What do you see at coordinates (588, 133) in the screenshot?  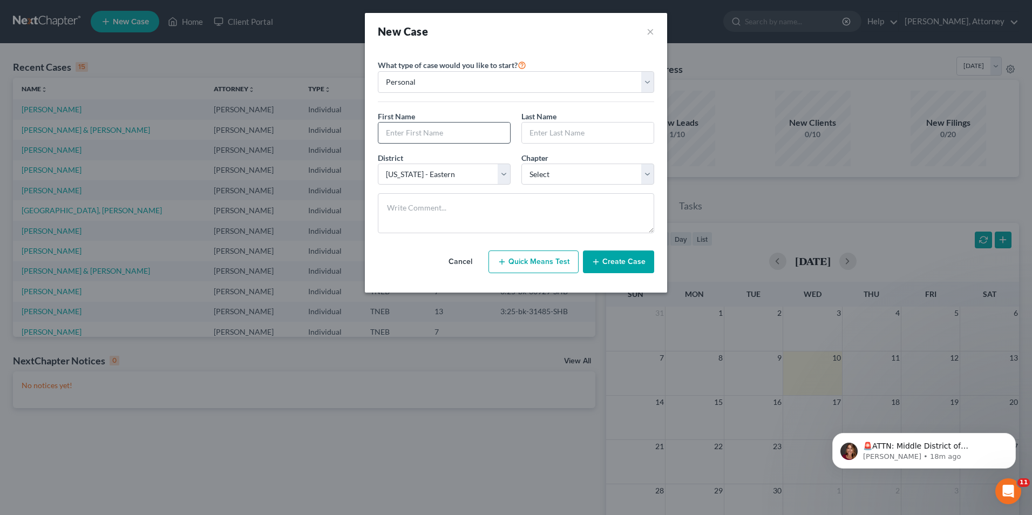 I see `input: Enter Last Name` at bounding box center [588, 133].